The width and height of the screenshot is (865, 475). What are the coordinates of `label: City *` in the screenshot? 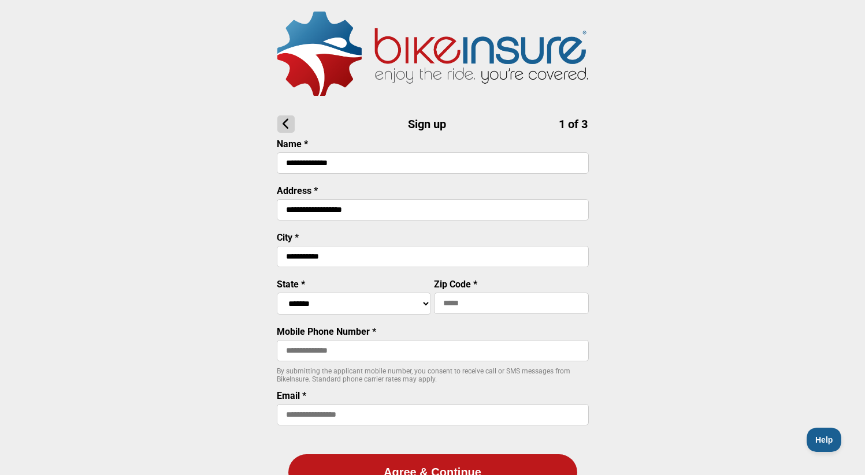 It's located at (288, 237).